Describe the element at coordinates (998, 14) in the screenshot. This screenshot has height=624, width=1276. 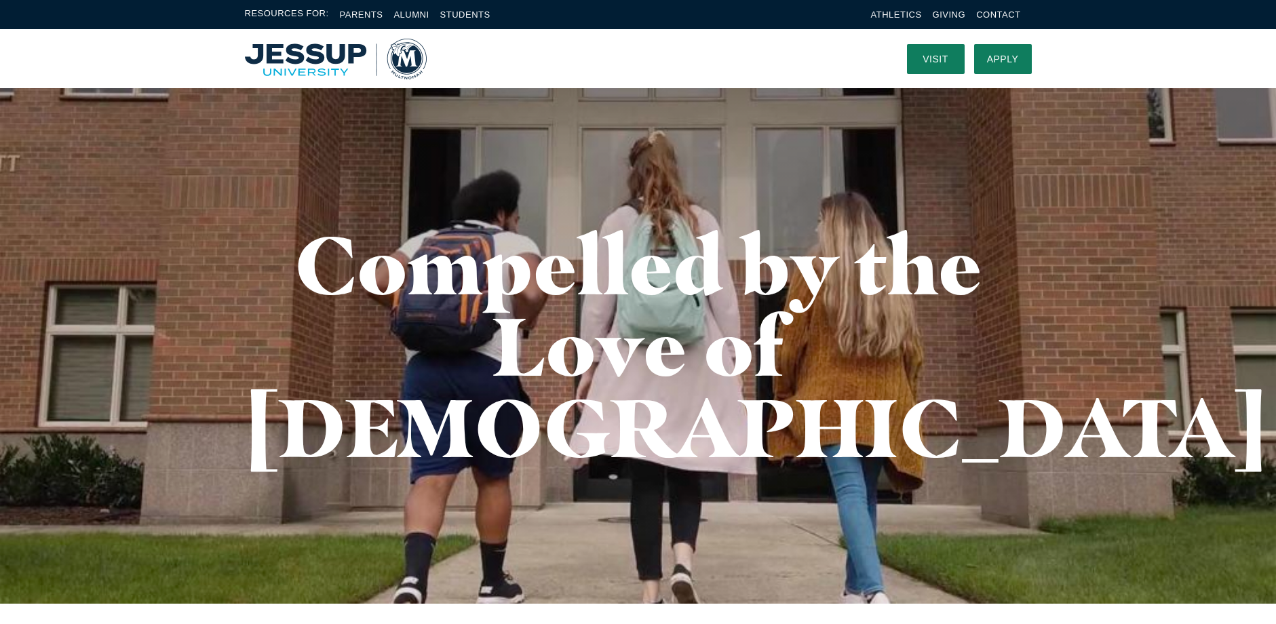
I see `a: Contact` at that location.